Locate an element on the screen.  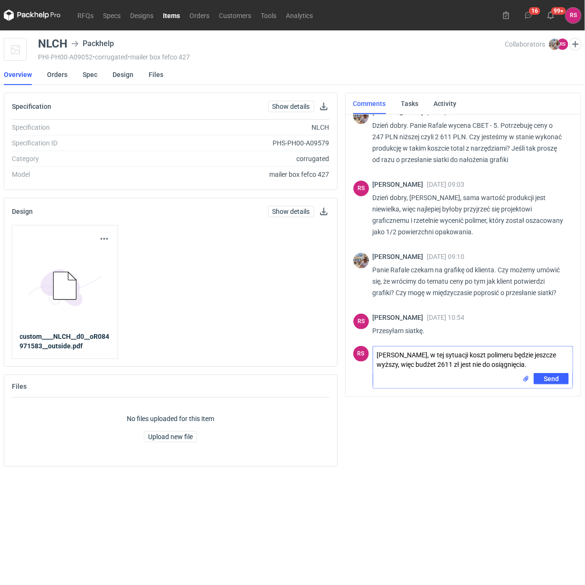
p: Dzień dobry. Panie Rafale wycena CBET - 5. Potrzebuję ceny o 247 PLN niższej czyli 2 611 PLN. Czy... is located at coordinates (469, 143).